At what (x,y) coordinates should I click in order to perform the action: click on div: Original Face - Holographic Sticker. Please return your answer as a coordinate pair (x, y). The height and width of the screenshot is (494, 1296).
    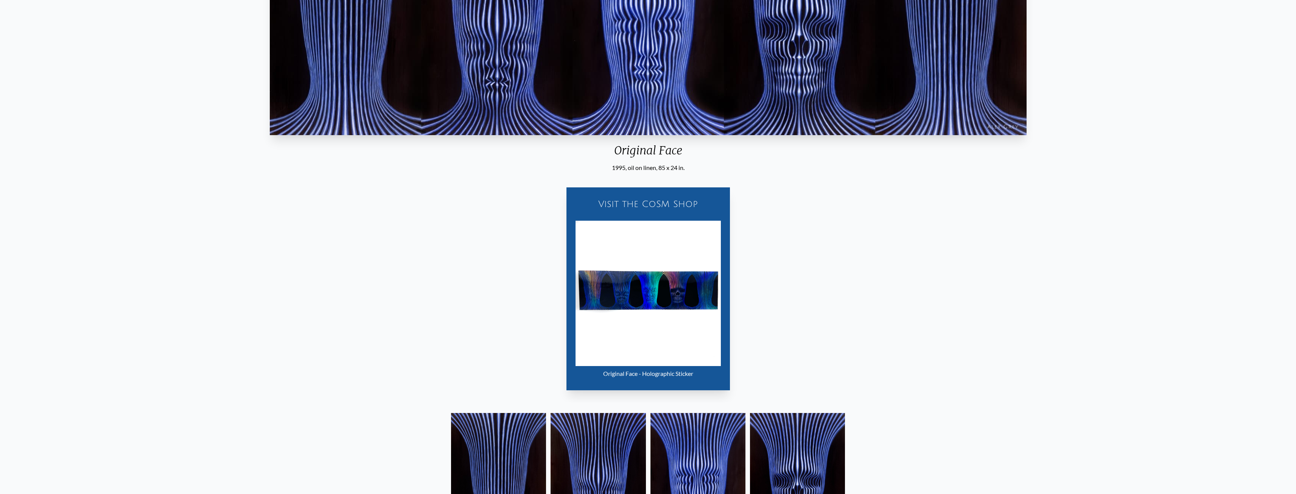
    Looking at the image, I should click on (648, 373).